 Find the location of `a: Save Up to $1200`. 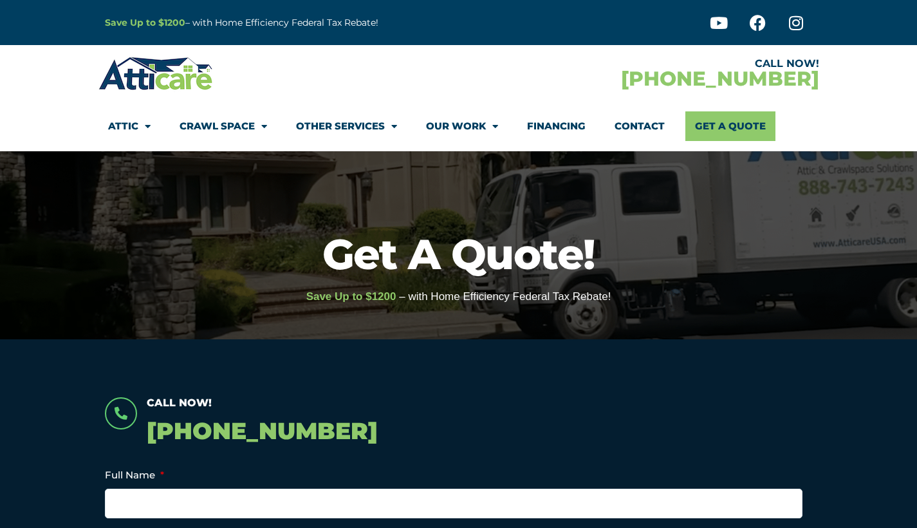

a: Save Up to $1200 is located at coordinates (145, 23).